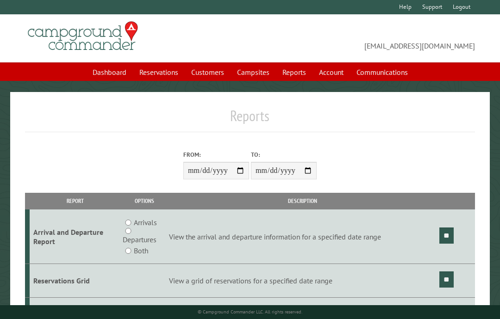 Image resolution: width=500 pixels, height=319 pixels. I want to click on td: View the arrival and departure information for a specified date range, so click(303, 237).